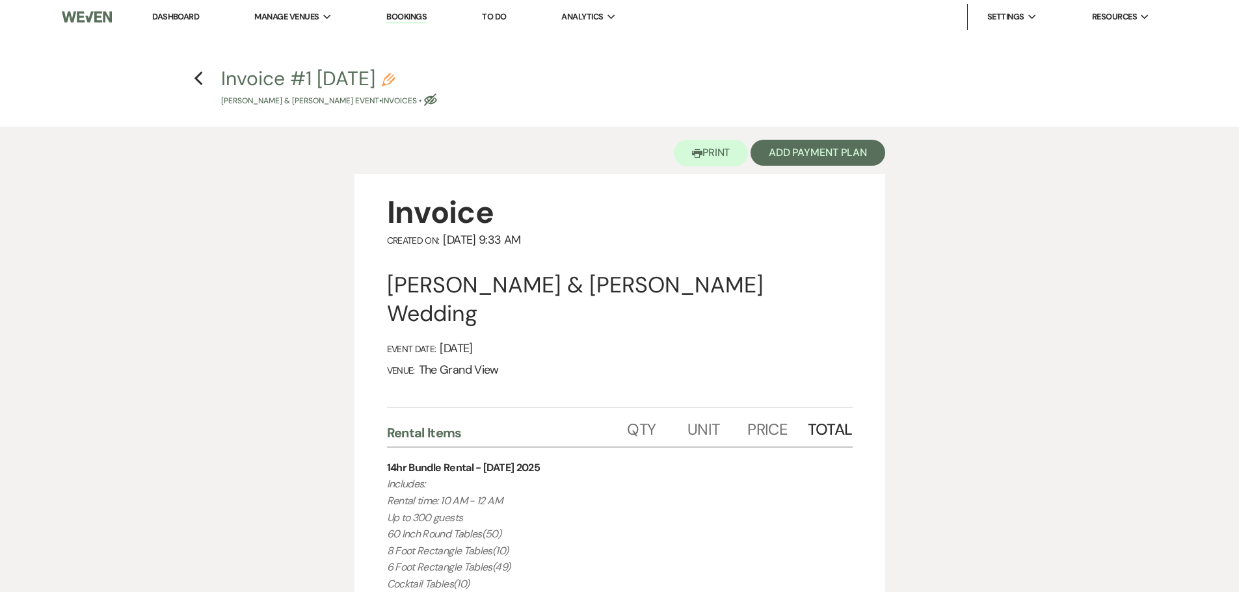  What do you see at coordinates (830, 427) in the screenshot?
I see `div: Total` at bounding box center [830, 427].